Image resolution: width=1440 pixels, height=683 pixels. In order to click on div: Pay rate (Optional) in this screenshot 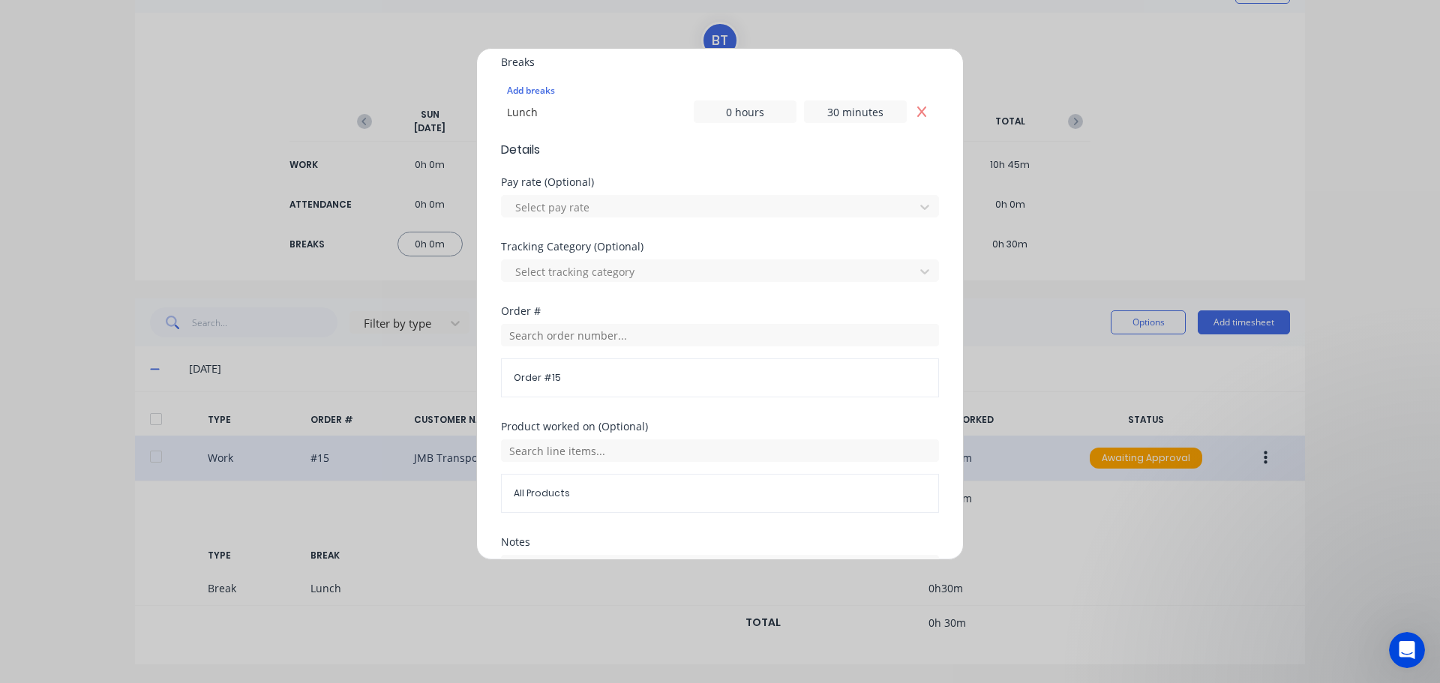, I will do `click(720, 182)`.